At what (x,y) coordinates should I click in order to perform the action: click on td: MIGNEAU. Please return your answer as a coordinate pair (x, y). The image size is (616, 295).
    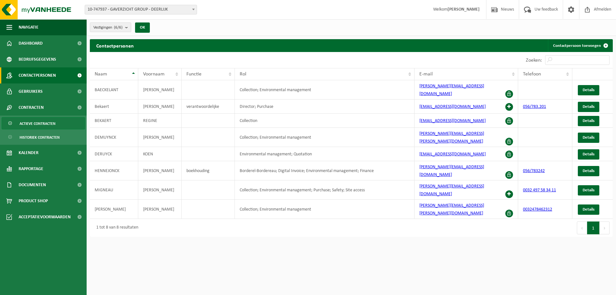
    Looking at the image, I should click on (114, 190).